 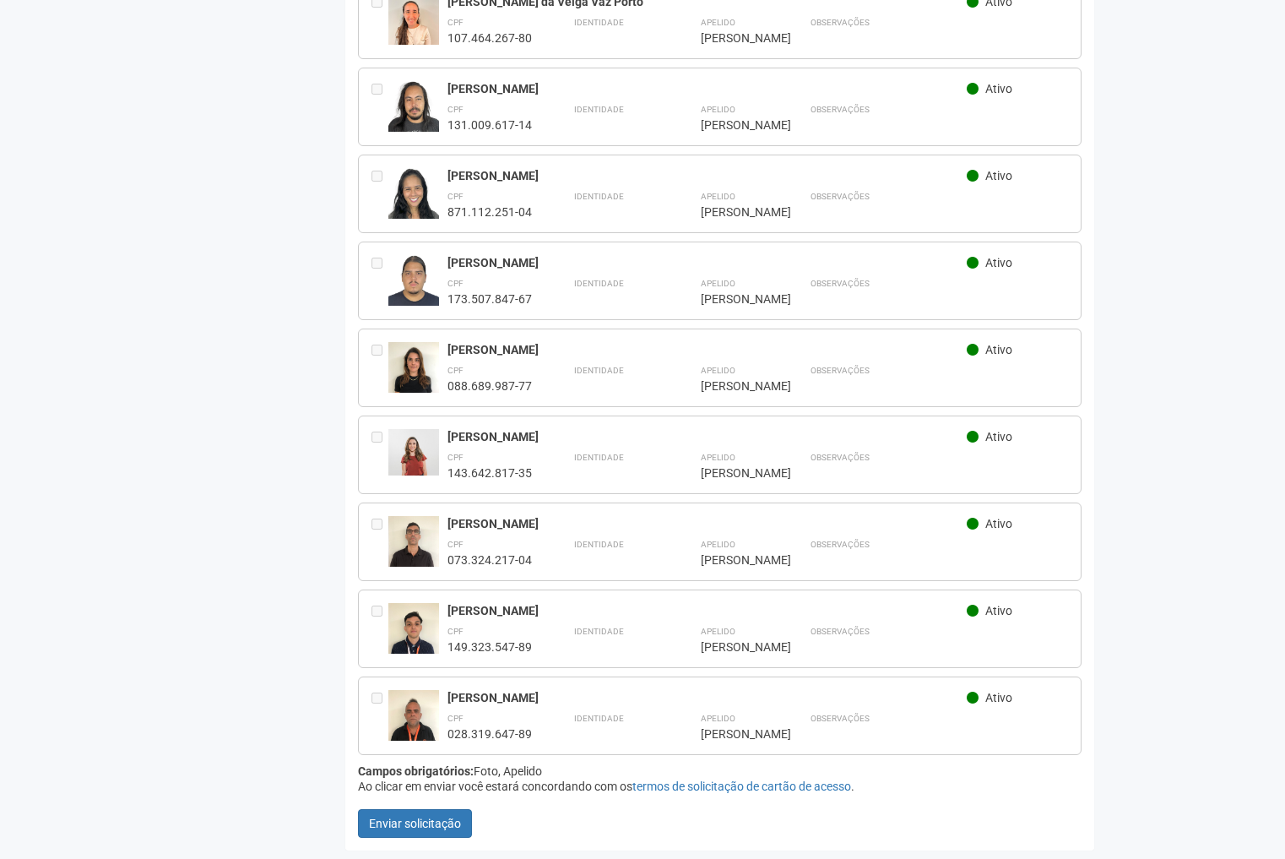 I want to click on div: Foto, Apelido, so click(x=720, y=771).